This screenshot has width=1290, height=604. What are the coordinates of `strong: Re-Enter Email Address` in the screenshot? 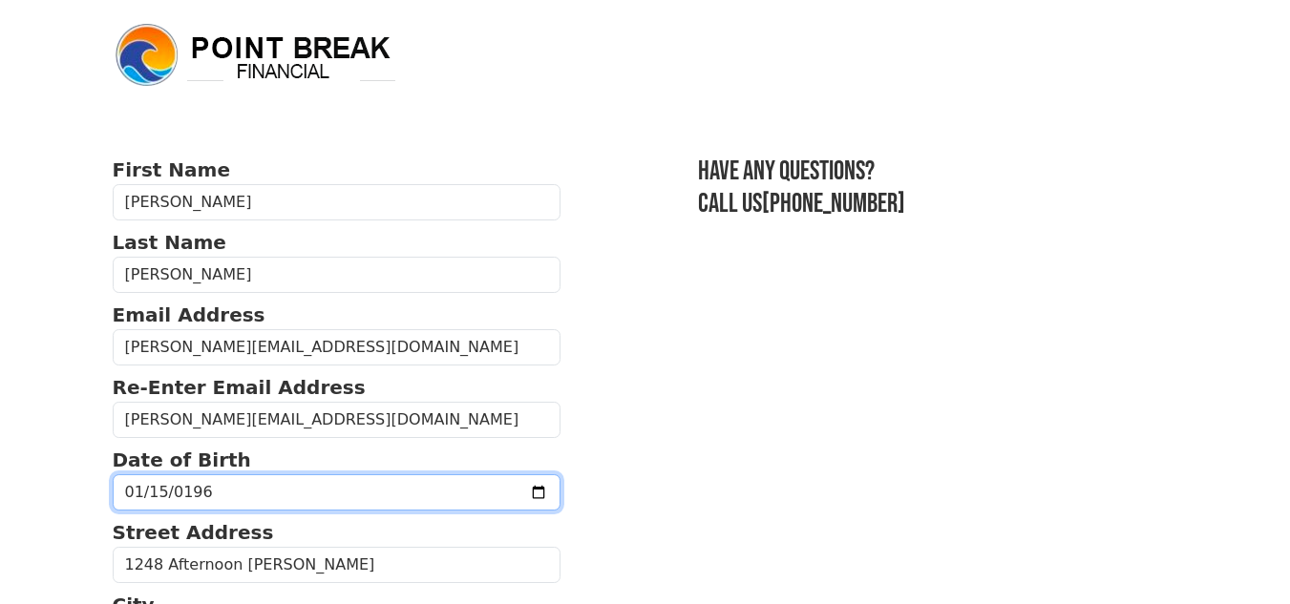 It's located at (239, 388).